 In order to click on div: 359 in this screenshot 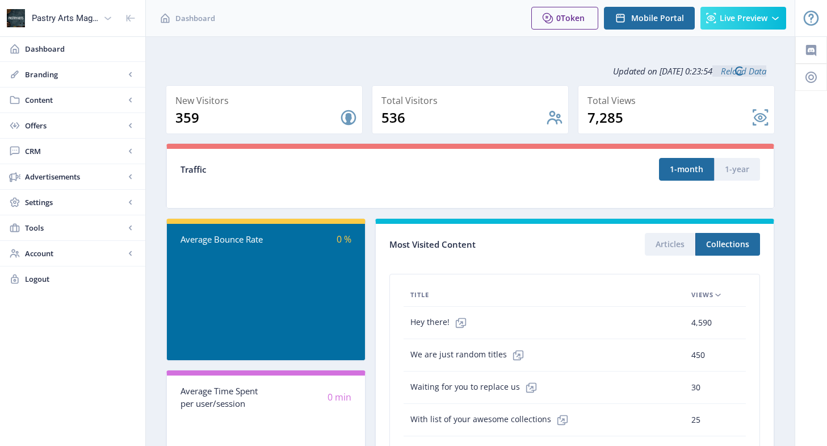, I will do `click(257, 117)`.